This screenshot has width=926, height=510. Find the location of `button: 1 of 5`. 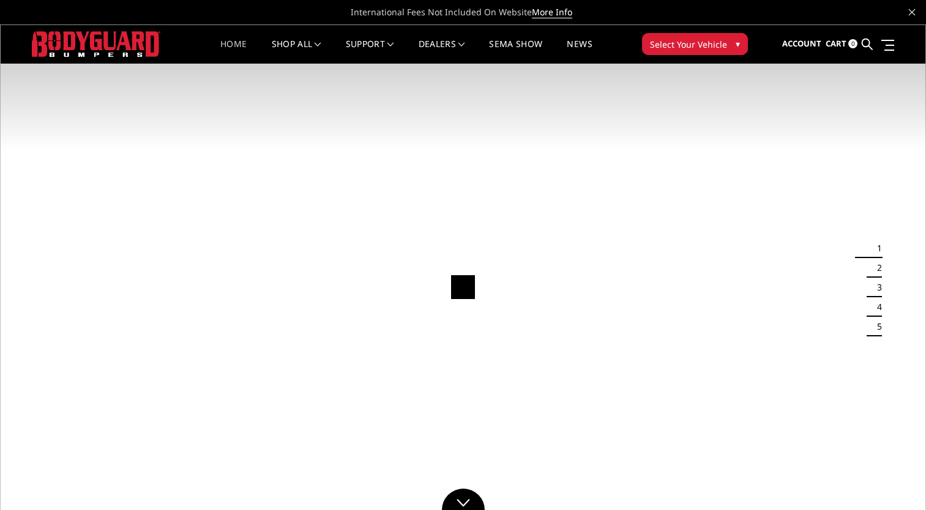

button: 1 of 5 is located at coordinates (875, 248).